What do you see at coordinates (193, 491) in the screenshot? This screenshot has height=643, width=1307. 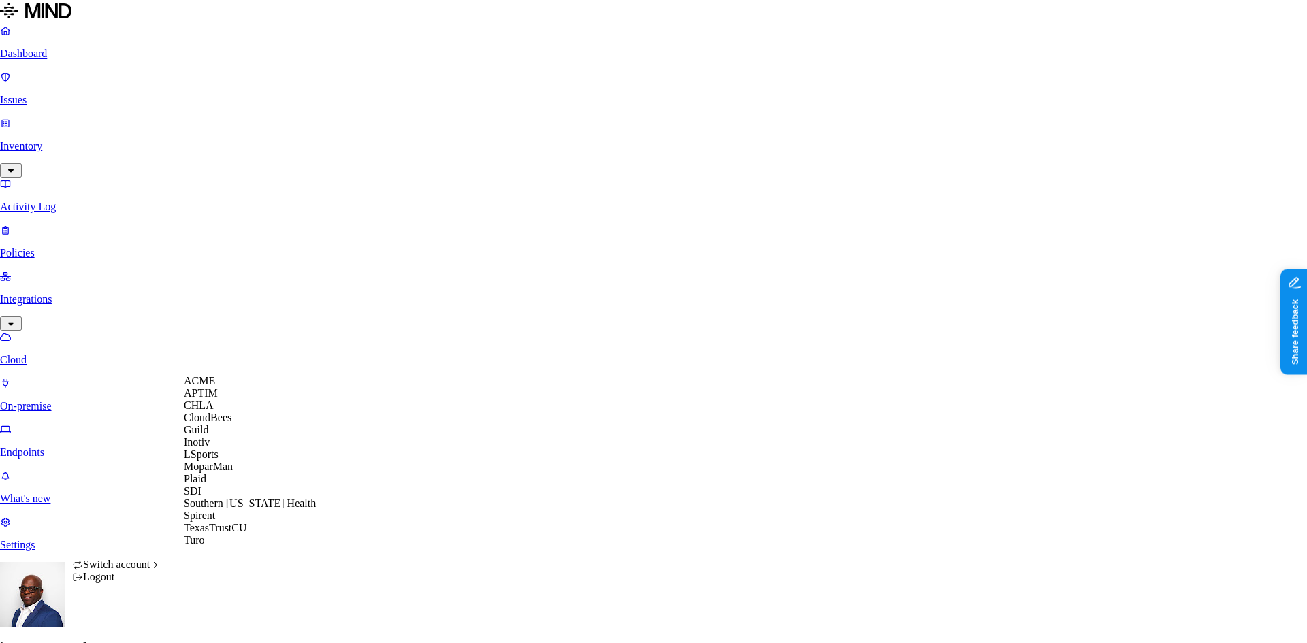 I see `span: SDI` at bounding box center [193, 491].